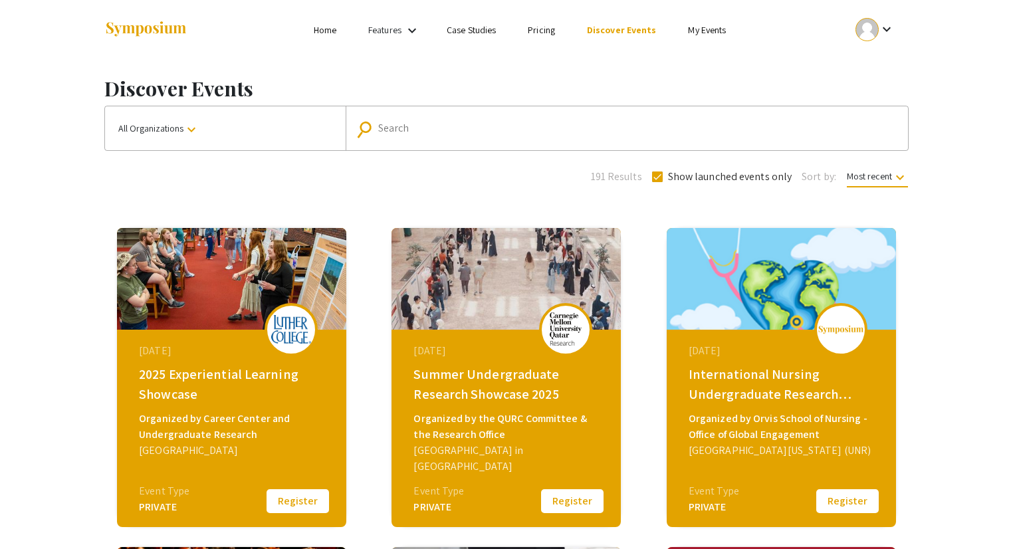 This screenshot has height=549, width=1013. Describe the element at coordinates (887, 29) in the screenshot. I see `mat-icon: Expand account dropdown` at that location.